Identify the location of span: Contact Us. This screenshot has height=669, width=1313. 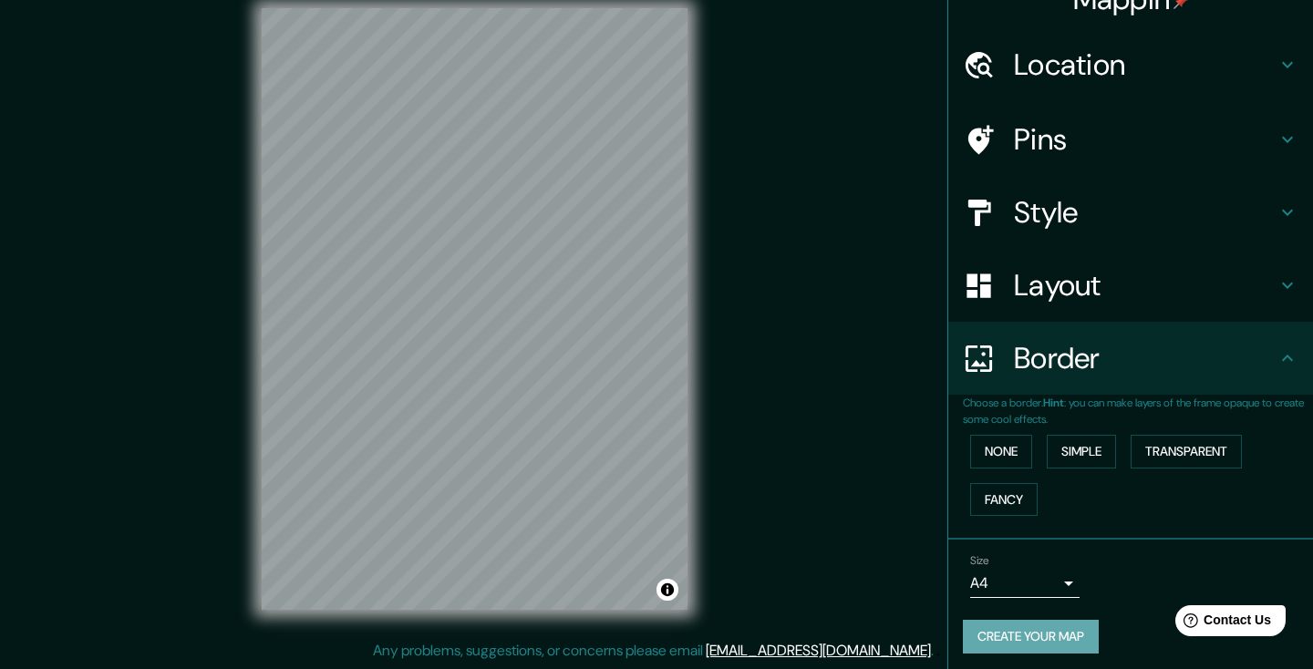
(87, 22).